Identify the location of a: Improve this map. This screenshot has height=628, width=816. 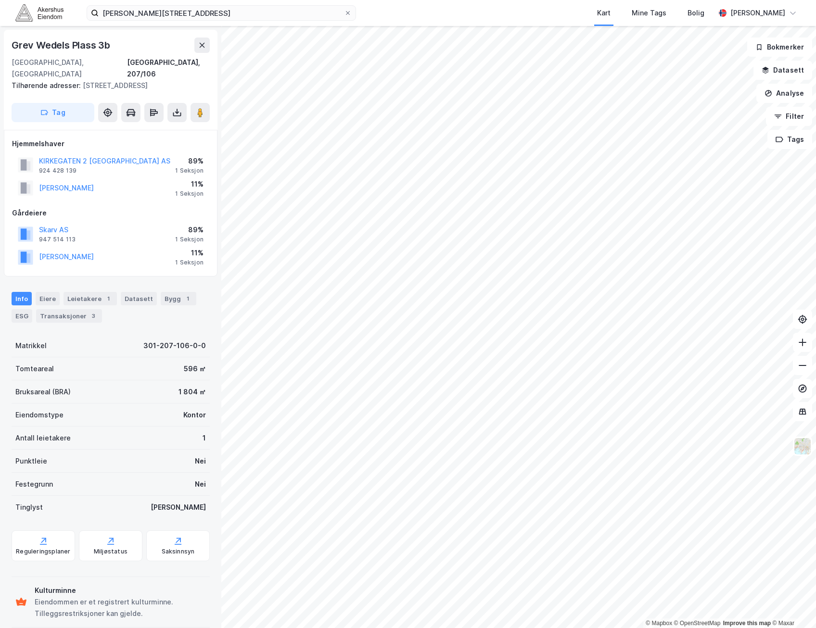
(747, 623).